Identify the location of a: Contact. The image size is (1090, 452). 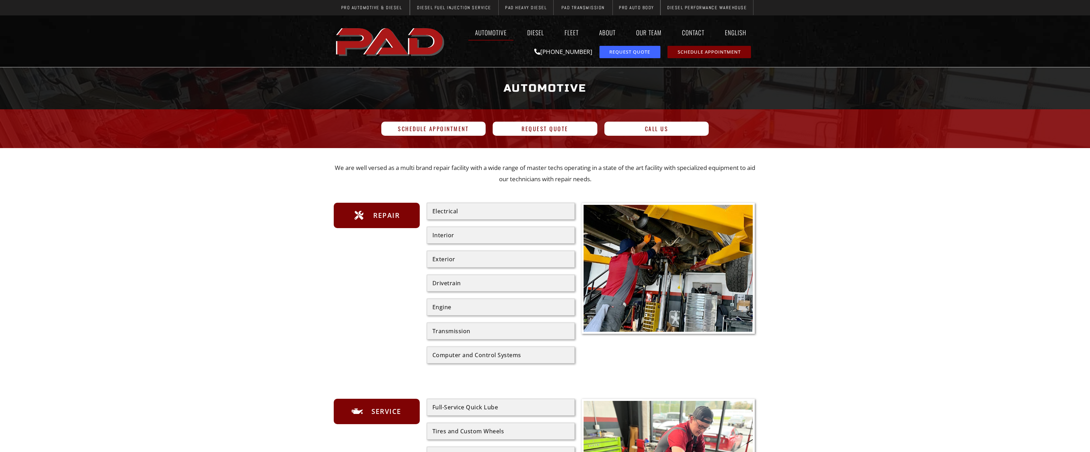
(693, 32).